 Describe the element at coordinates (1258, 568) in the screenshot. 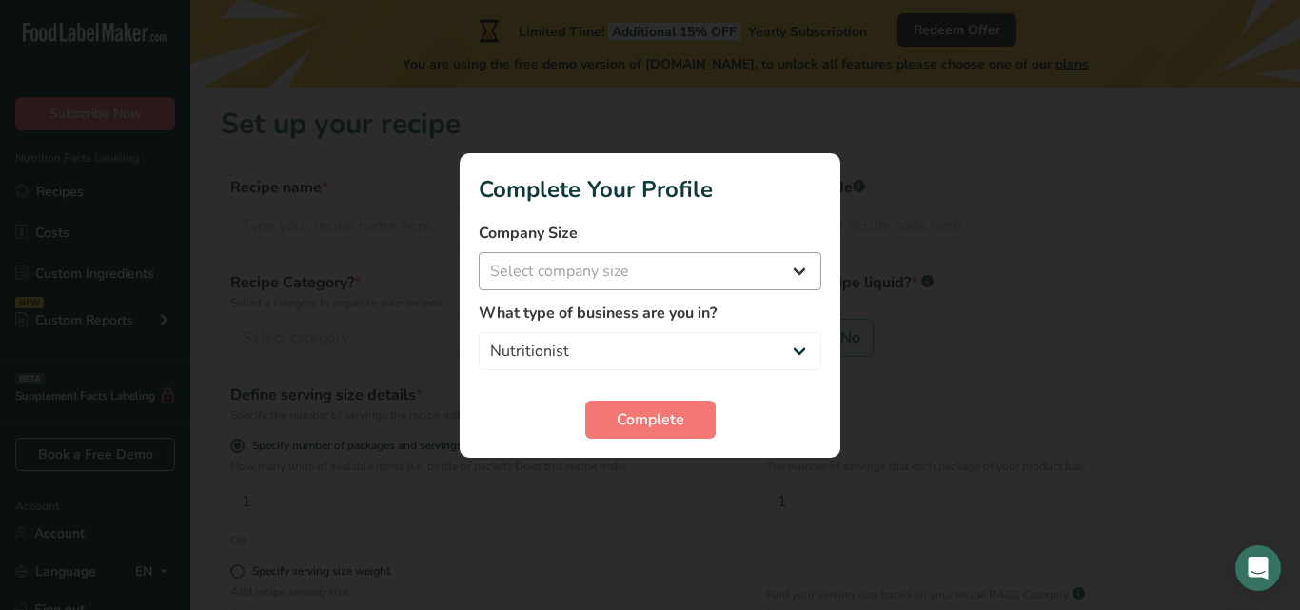

I see `div: Open Intercom Messenger` at that location.